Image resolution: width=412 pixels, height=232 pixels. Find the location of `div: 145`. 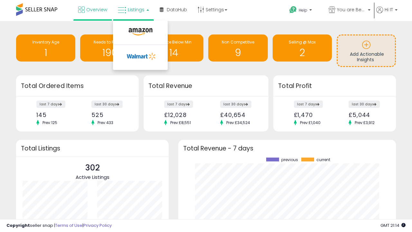

div: 145 is located at coordinates (54, 115).